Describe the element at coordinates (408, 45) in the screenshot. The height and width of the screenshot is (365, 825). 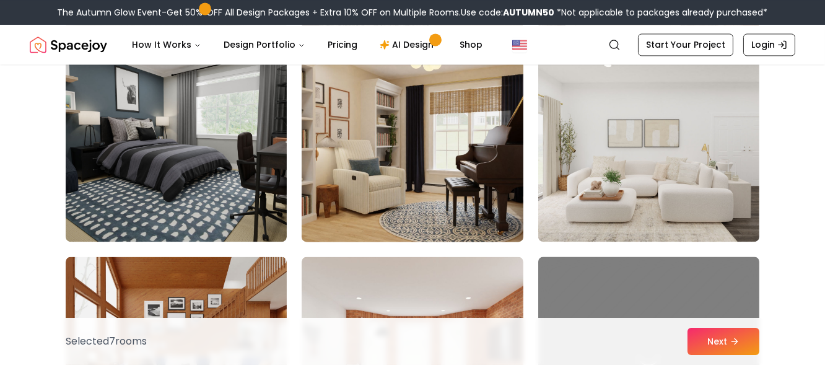
I see `a: AI Design` at that location.